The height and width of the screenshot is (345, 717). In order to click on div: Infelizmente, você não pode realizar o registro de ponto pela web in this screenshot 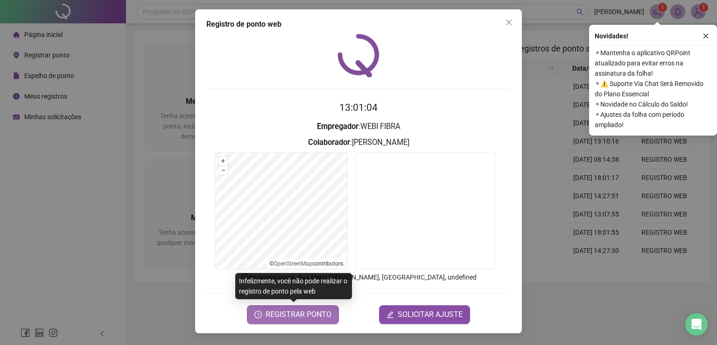, I will do `click(294, 286)`.